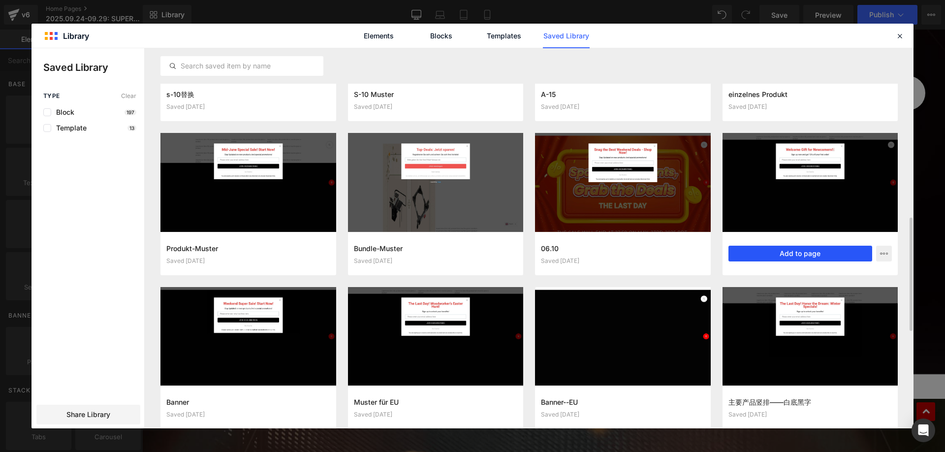  What do you see at coordinates (810, 402) in the screenshot?
I see `h3: 主要产品竖排——白底黑字` at bounding box center [810, 402].